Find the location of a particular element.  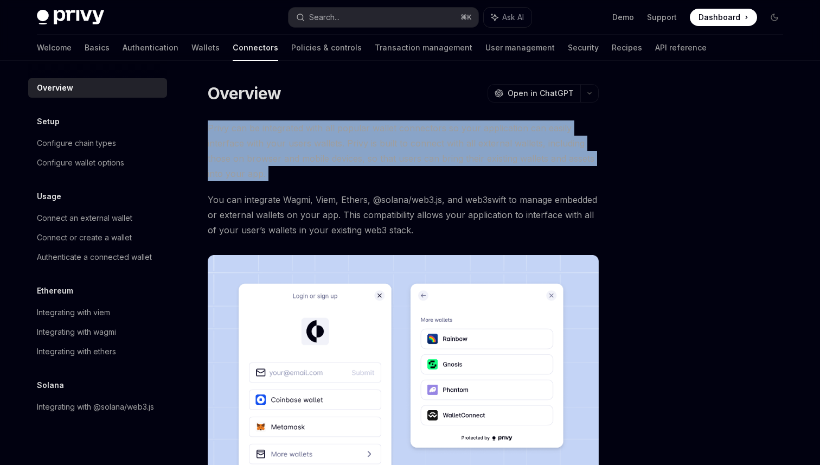

h5: Solana is located at coordinates (50, 385).